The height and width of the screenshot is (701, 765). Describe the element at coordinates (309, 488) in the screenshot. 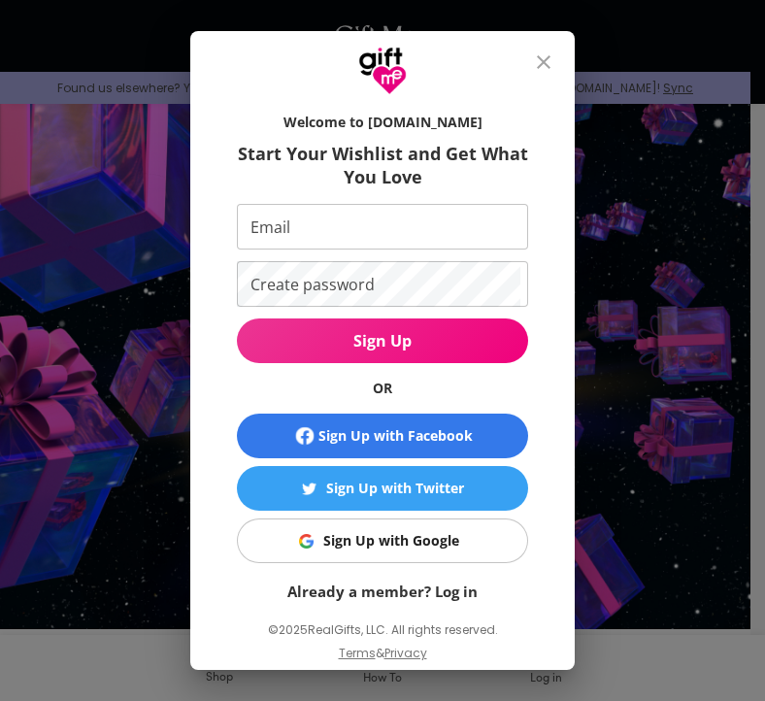

I see `img: Sign Up with Twitter` at that location.